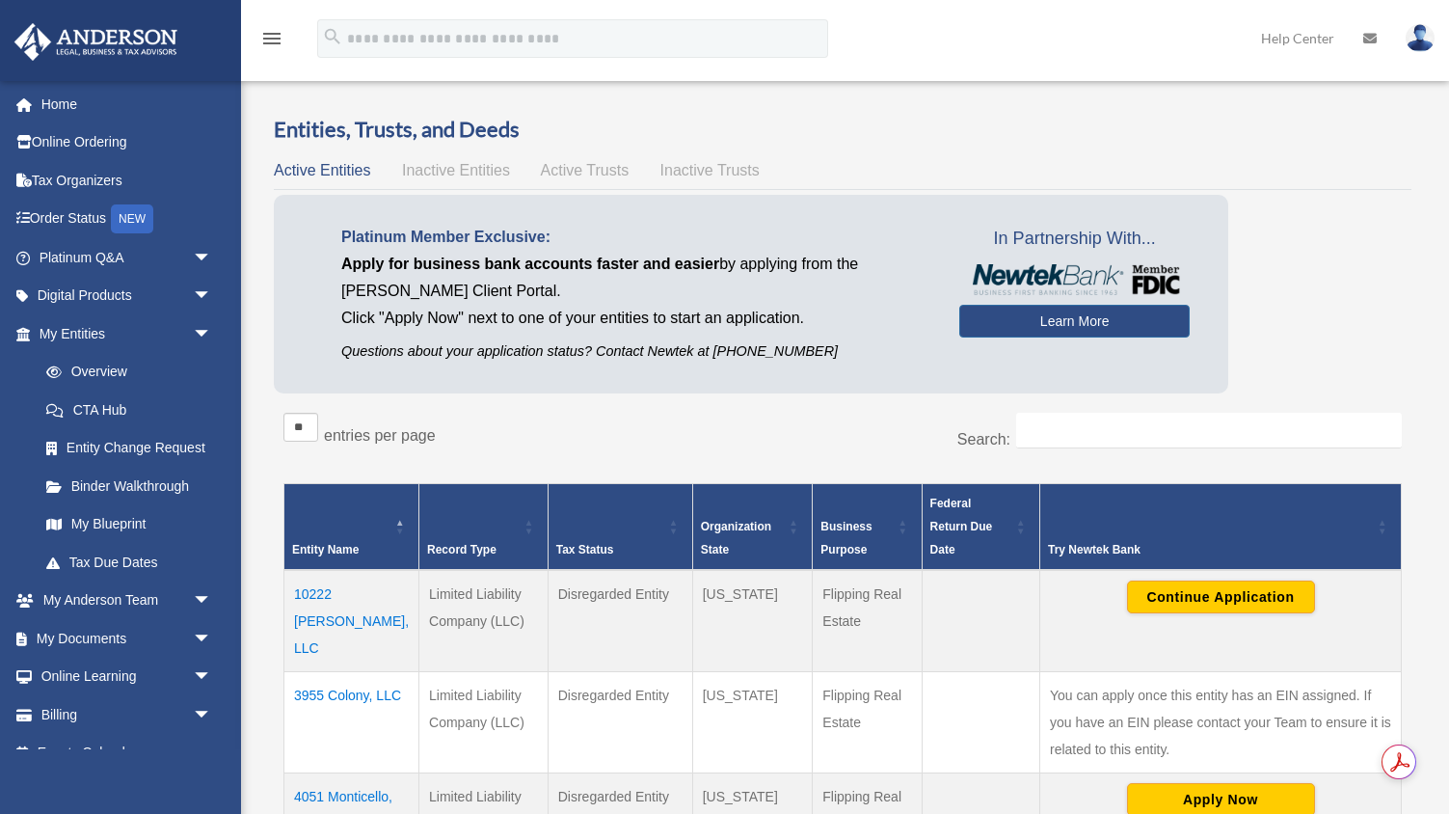  I want to click on span: In Partnership With..., so click(1074, 239).